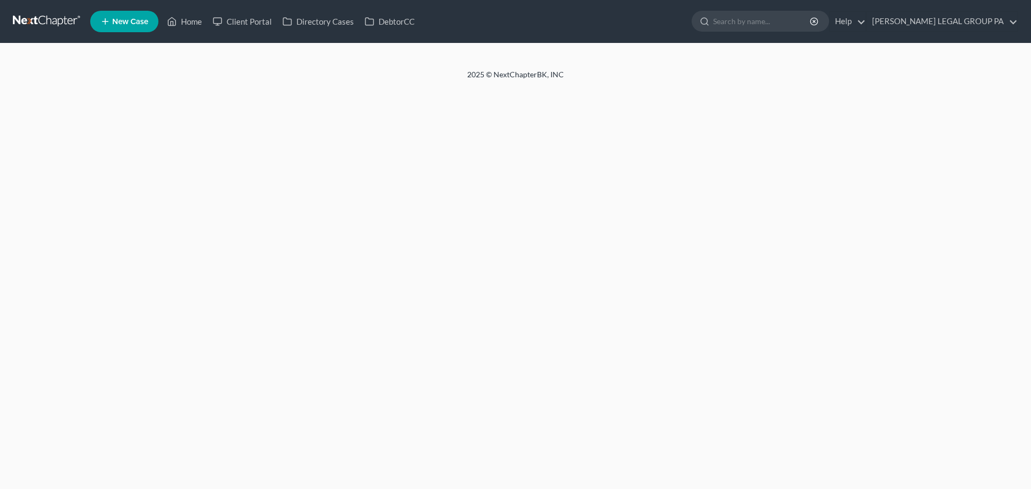 This screenshot has height=489, width=1031. What do you see at coordinates (389, 21) in the screenshot?
I see `a: DebtorCC` at bounding box center [389, 21].